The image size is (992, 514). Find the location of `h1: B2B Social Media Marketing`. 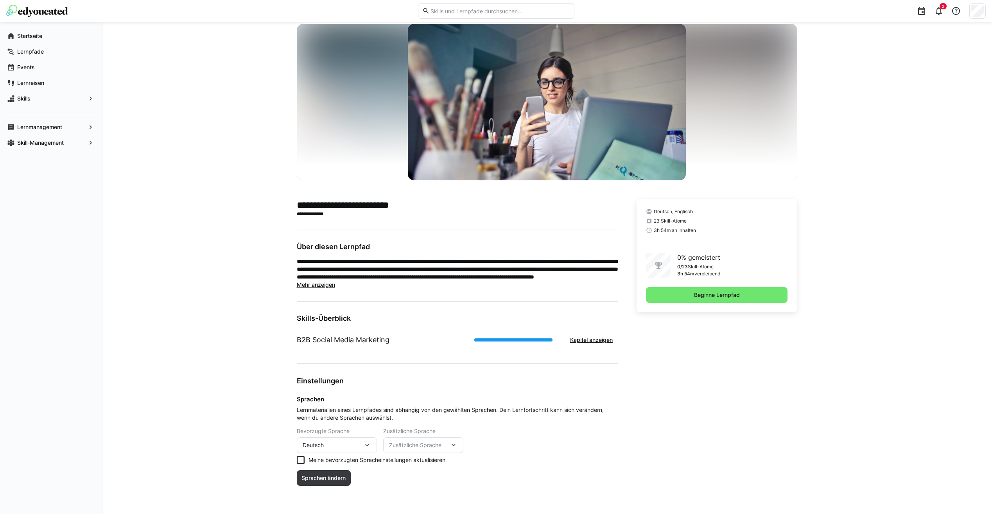

h1: B2B Social Media Marketing is located at coordinates (343, 340).